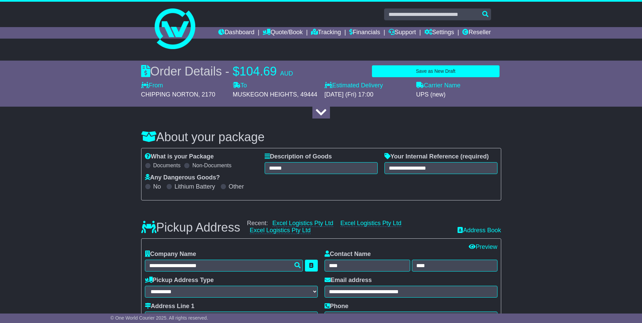 This screenshot has height=323, width=642. Describe the element at coordinates (321, 137) in the screenshot. I see `h3: About your package` at that location.